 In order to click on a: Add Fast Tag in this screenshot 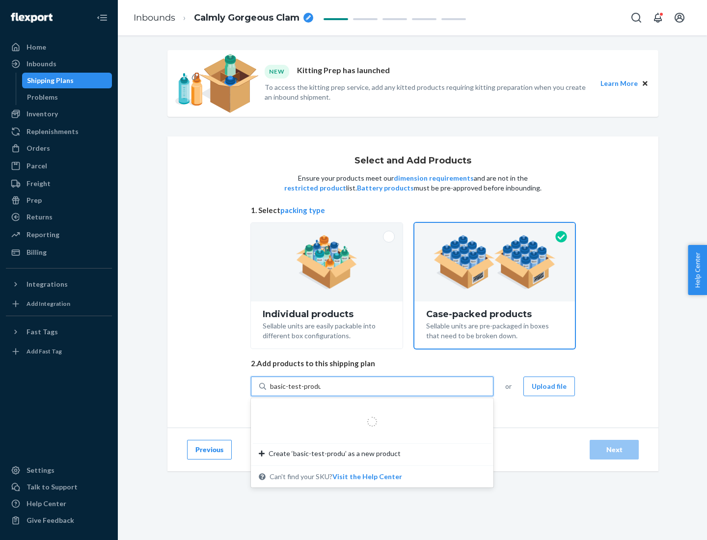, I will do `click(59, 351)`.